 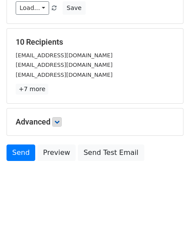 What do you see at coordinates (95, 122) in the screenshot?
I see `h5: Advanced` at bounding box center [95, 122].